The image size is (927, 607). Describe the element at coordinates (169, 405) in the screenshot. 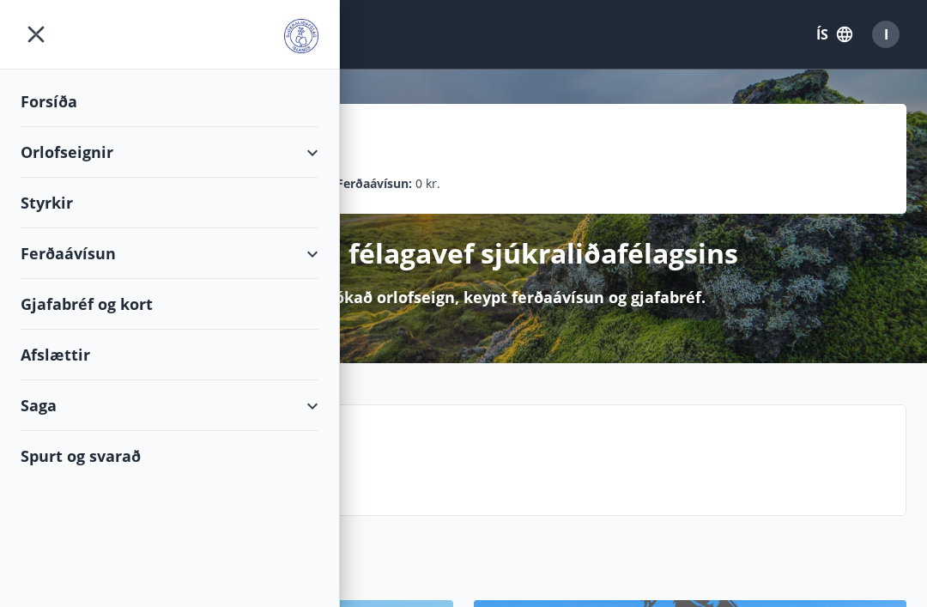

I see `div: Saga` at that location.